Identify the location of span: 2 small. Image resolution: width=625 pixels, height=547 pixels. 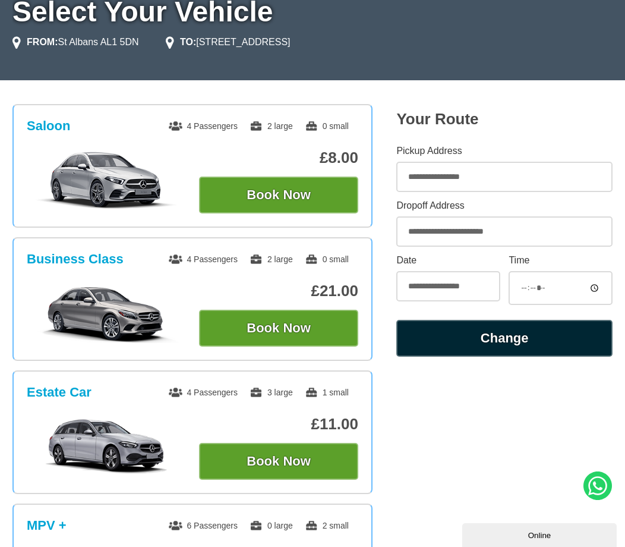
(327, 525).